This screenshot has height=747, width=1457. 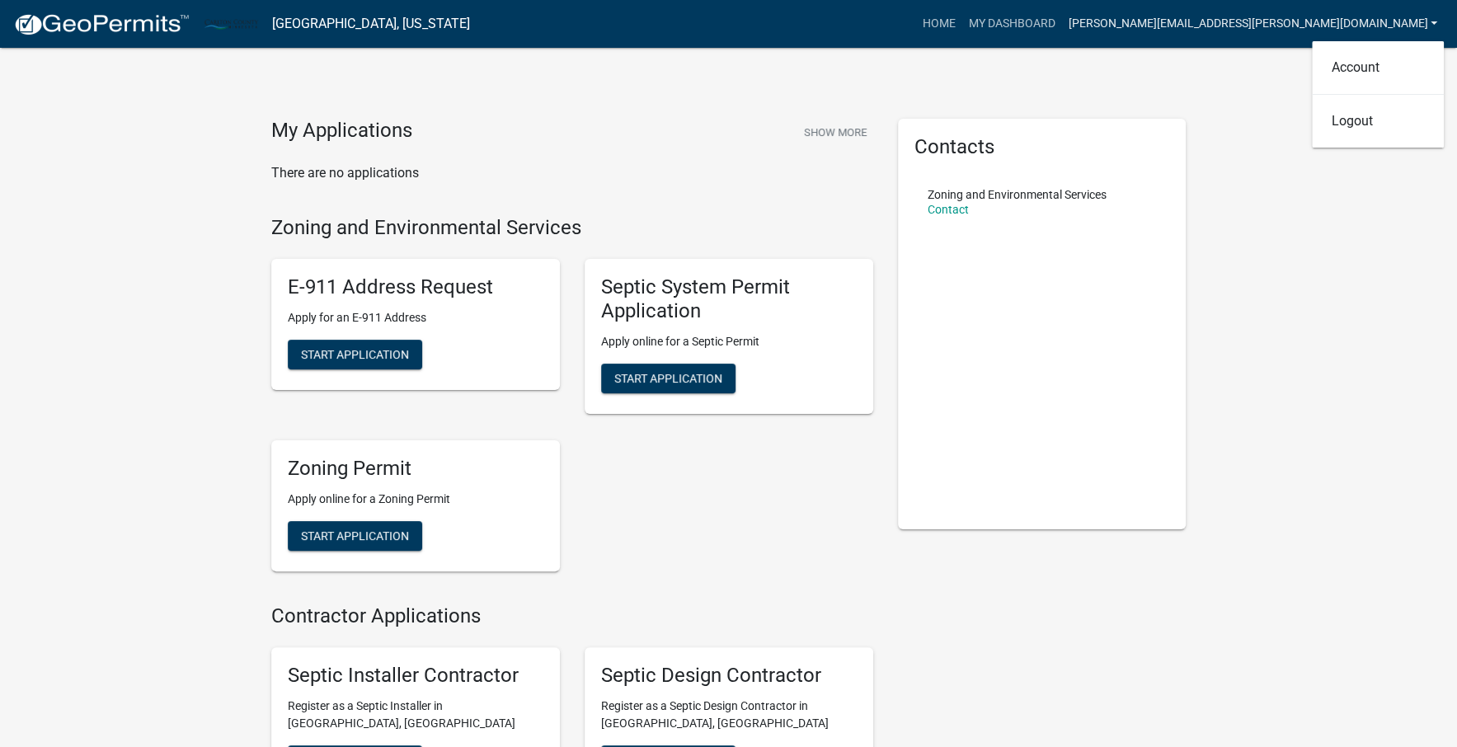 What do you see at coordinates (1043, 147) in the screenshot?
I see `h5: Contacts` at bounding box center [1043, 147].